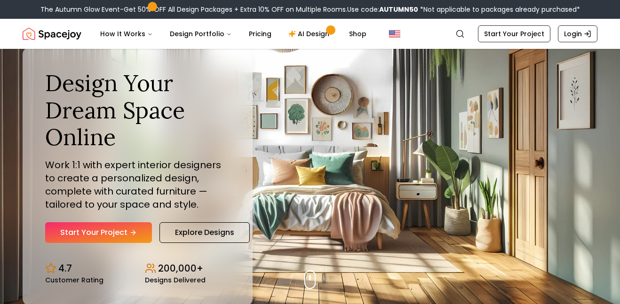 The height and width of the screenshot is (304, 620). What do you see at coordinates (137, 269) in the screenshot?
I see `div: Design stats` at bounding box center [137, 269].